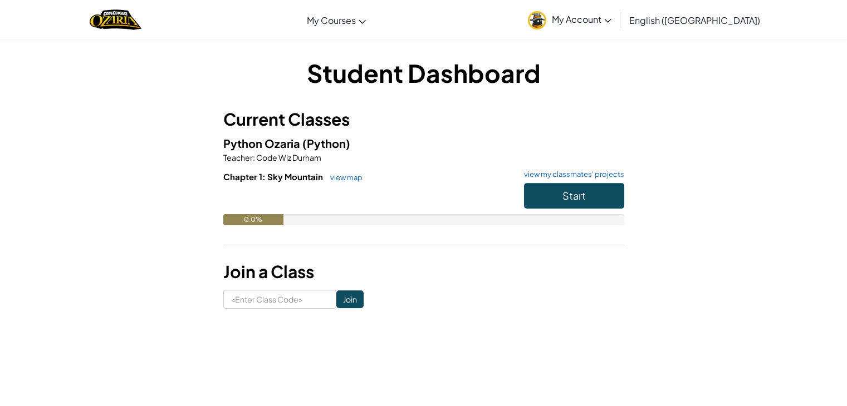 The height and width of the screenshot is (406, 847). Describe the element at coordinates (343, 178) in the screenshot. I see `a: view map` at that location.